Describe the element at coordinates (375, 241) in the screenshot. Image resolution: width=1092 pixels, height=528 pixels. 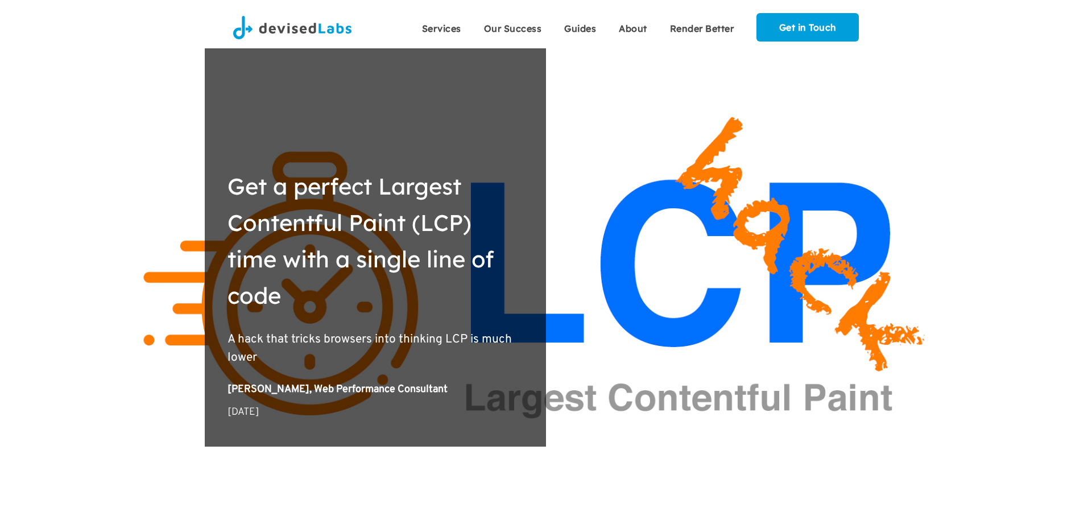
I see `h1: Get a perfect Largest Contentful Paint (LCP) time with a single line of code` at that location.